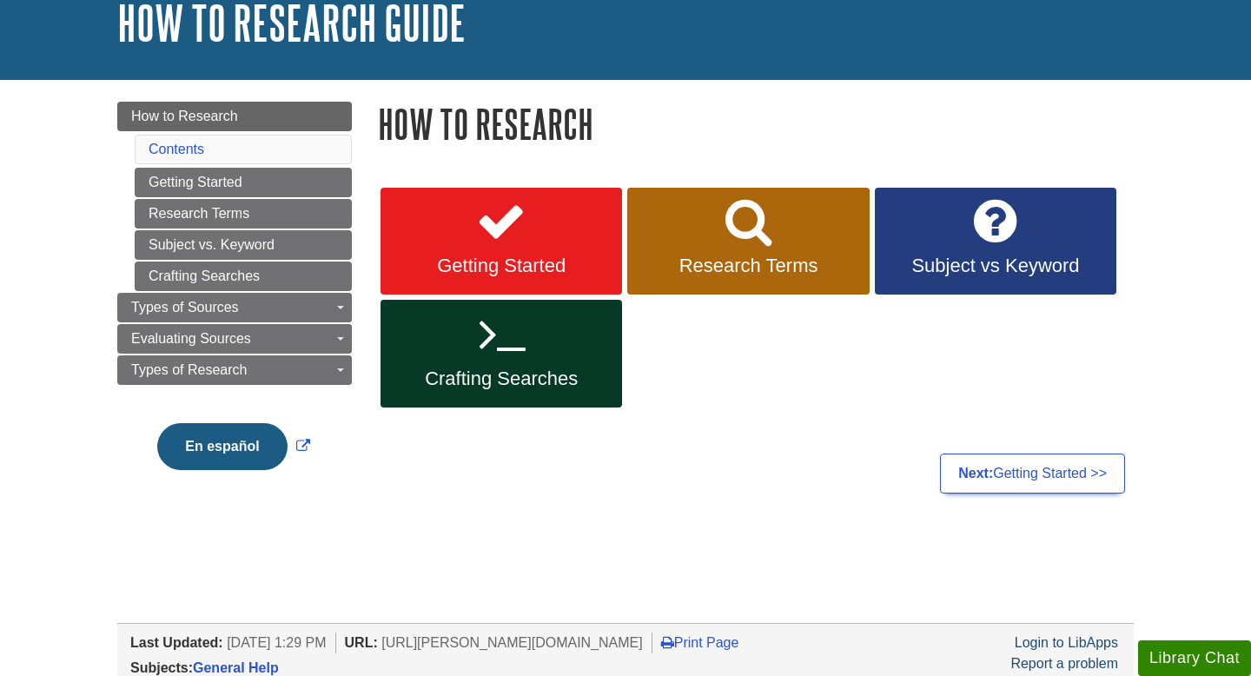  Describe the element at coordinates (976, 473) in the screenshot. I see `strong: Next:` at that location.